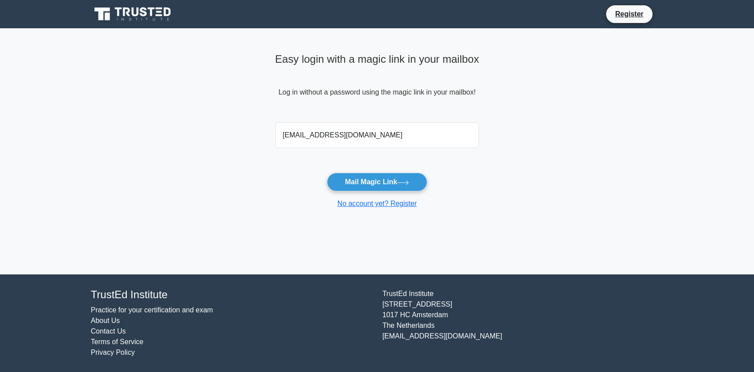 This screenshot has height=372, width=754. I want to click on a: Privacy Policy, so click(113, 352).